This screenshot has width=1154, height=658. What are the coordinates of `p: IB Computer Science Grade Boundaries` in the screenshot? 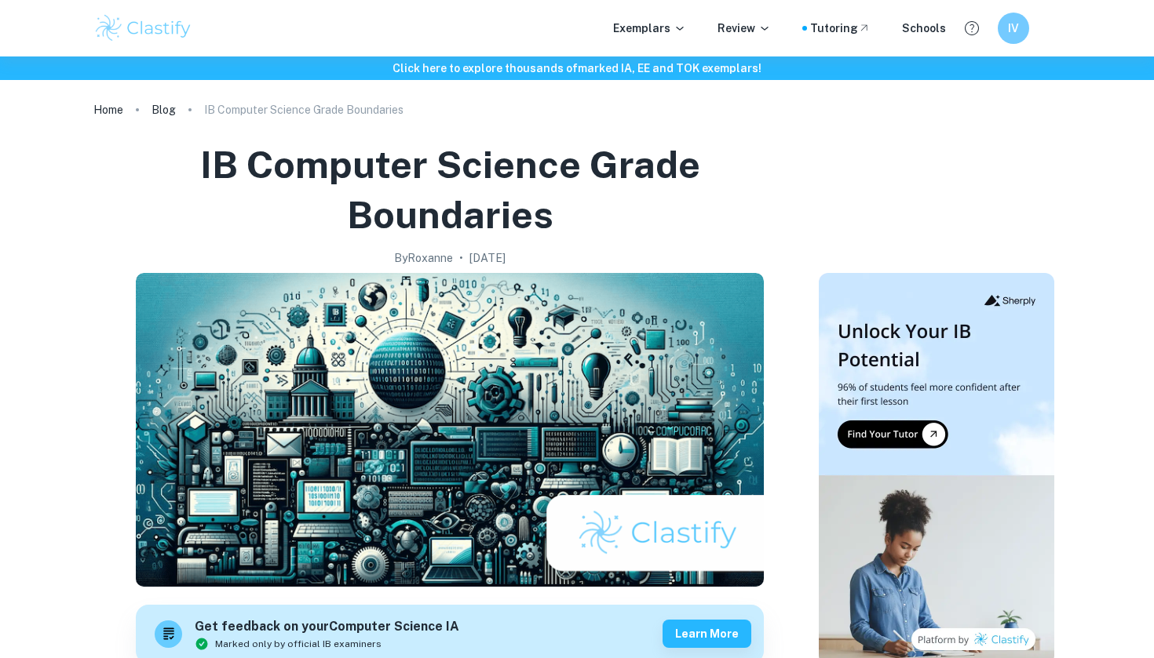 It's located at (304, 110).